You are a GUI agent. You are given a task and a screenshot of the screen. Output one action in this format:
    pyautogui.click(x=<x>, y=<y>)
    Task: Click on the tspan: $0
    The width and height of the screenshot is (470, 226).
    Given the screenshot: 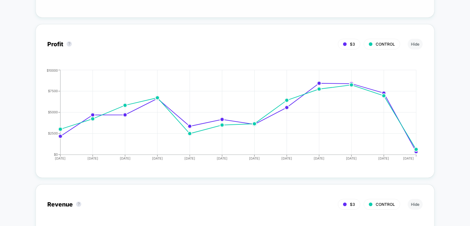 What is the action you would take?
    pyautogui.click(x=56, y=155)
    